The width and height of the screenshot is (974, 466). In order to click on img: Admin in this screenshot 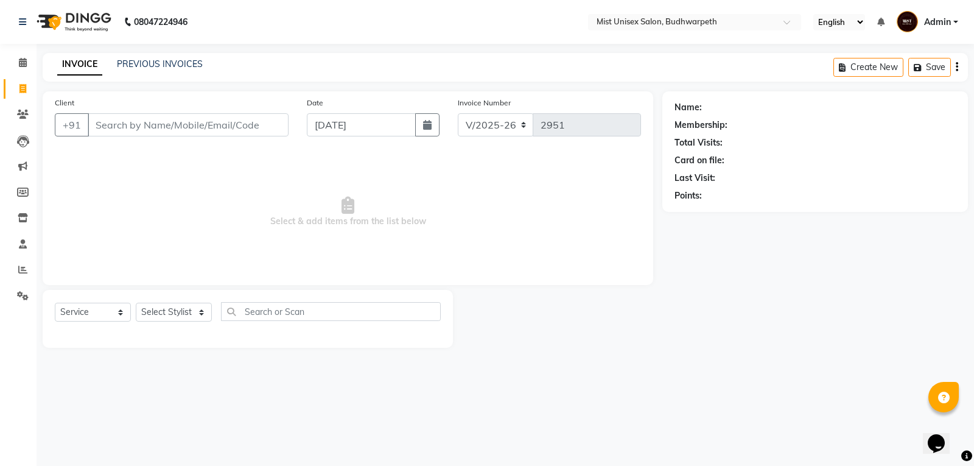, I will do `click(907, 21)`.